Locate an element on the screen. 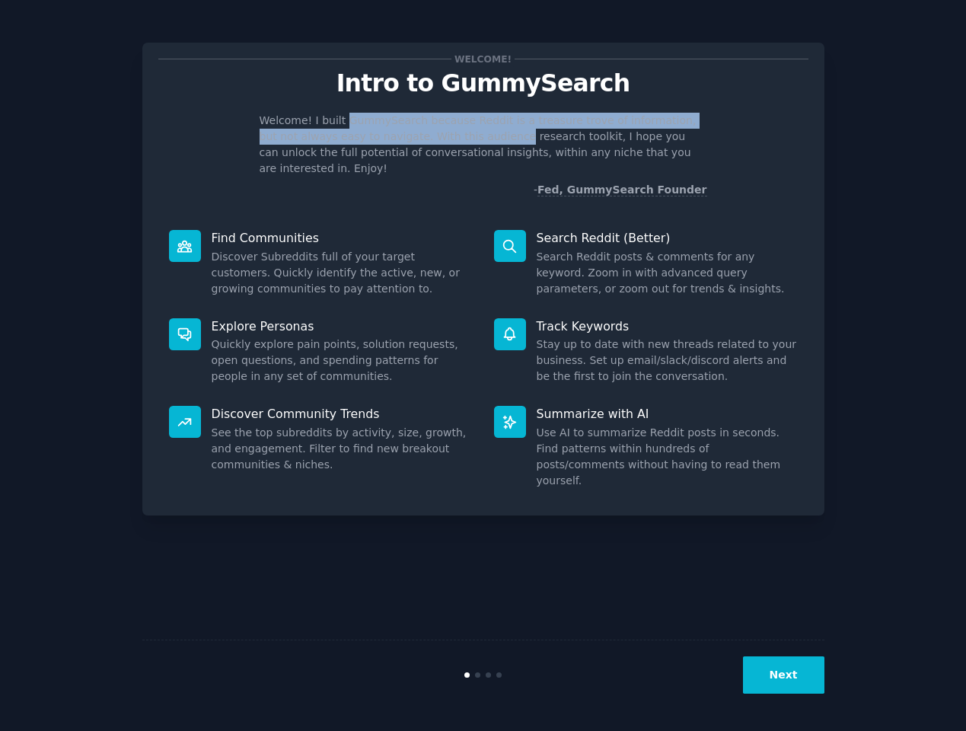 The image size is (966, 731). dd: Use AI to summarize Reddit posts in seconds. Find patterns within hundreds of posts/comments with... is located at coordinates (667, 457).